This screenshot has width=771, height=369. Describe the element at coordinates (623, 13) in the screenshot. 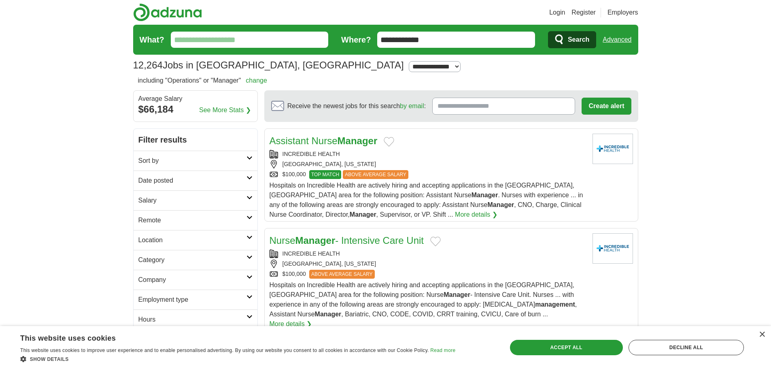

I see `a: Employers` at that location.